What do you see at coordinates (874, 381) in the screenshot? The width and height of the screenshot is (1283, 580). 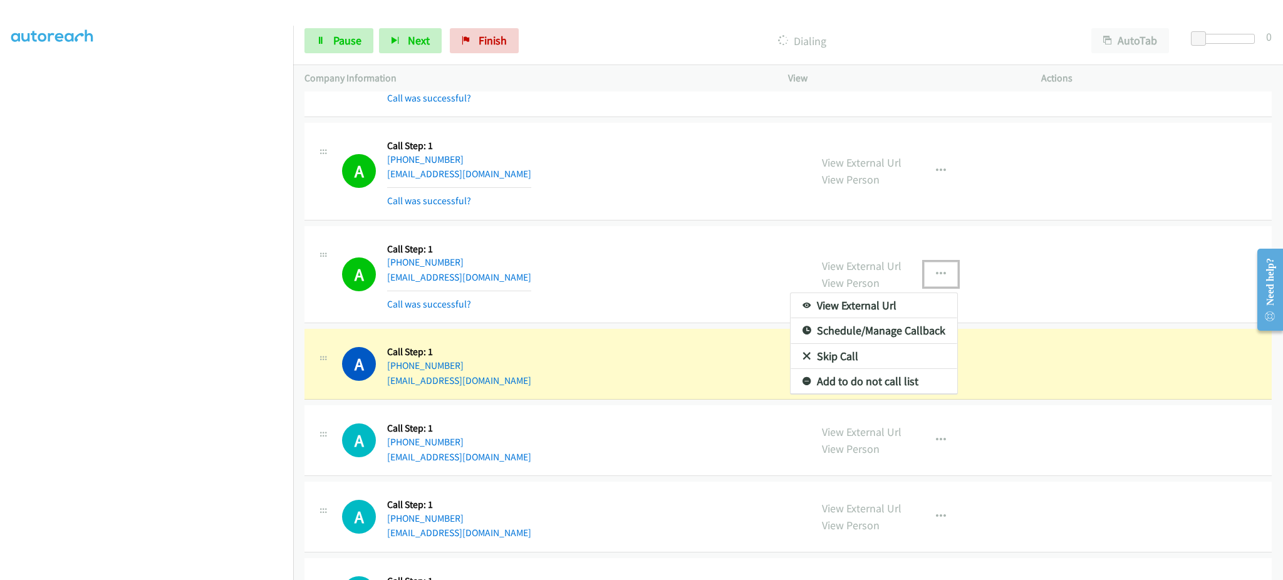 I see `a: Add to do not call list` at bounding box center [874, 381].